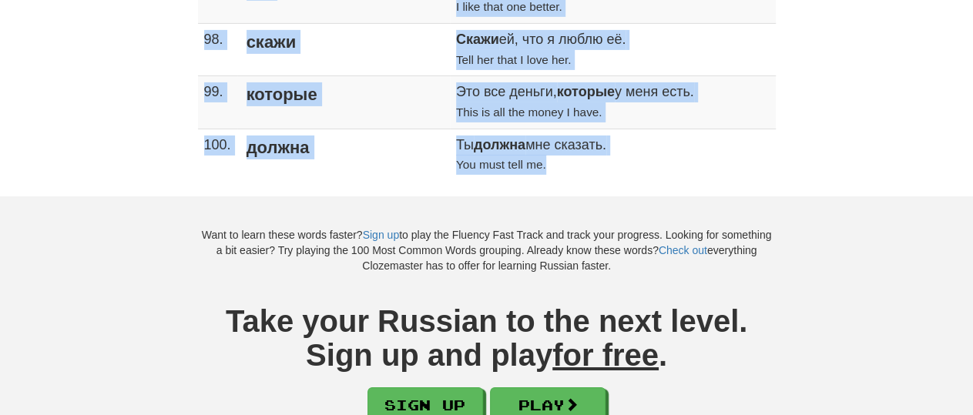 The height and width of the screenshot is (415, 973). Describe the element at coordinates (613, 49) in the screenshot. I see `td: ей, что я люблю её.` at that location.